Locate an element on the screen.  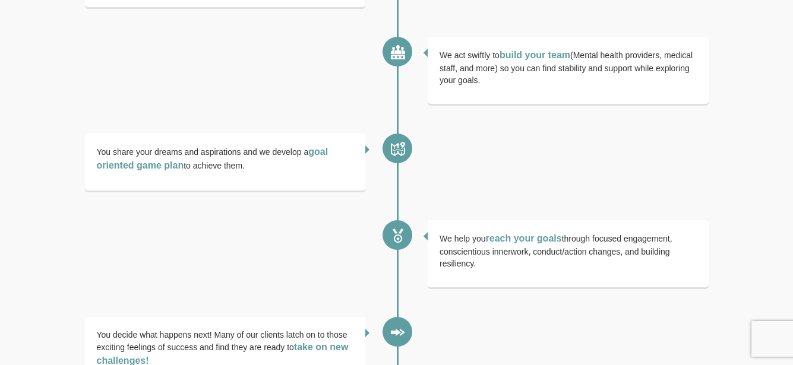
p: You share your dreams and aspirations and we develop a to achieve them. is located at coordinates (225, 159).